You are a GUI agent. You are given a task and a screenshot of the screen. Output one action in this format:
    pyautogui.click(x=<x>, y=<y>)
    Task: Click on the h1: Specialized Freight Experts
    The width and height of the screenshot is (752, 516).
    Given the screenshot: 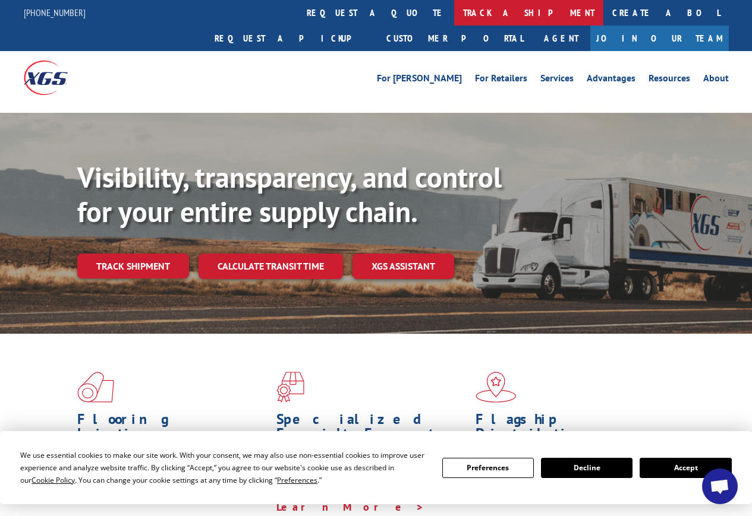 What is the action you would take?
    pyautogui.click(x=371, y=430)
    